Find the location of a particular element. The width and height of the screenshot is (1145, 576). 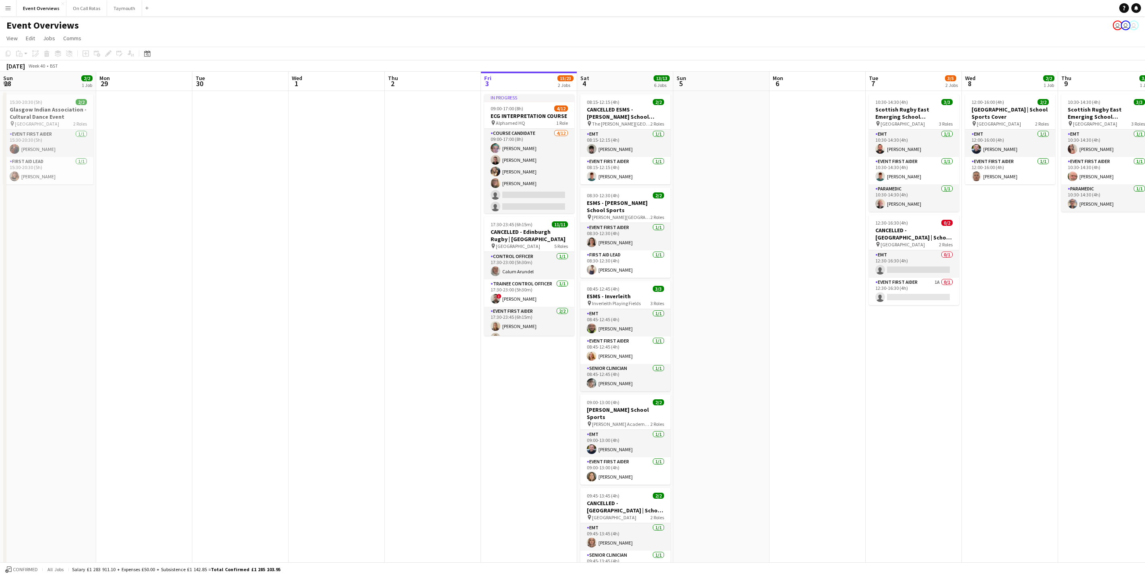

span: Inverleith Playing Fields is located at coordinates (616, 303).